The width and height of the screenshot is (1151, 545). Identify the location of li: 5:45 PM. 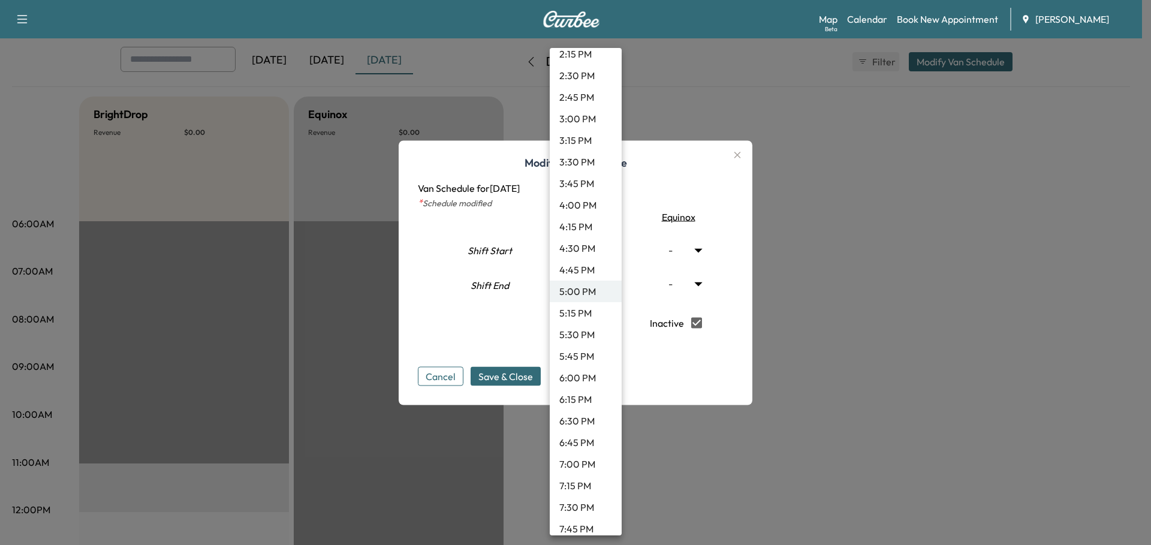
(586, 356).